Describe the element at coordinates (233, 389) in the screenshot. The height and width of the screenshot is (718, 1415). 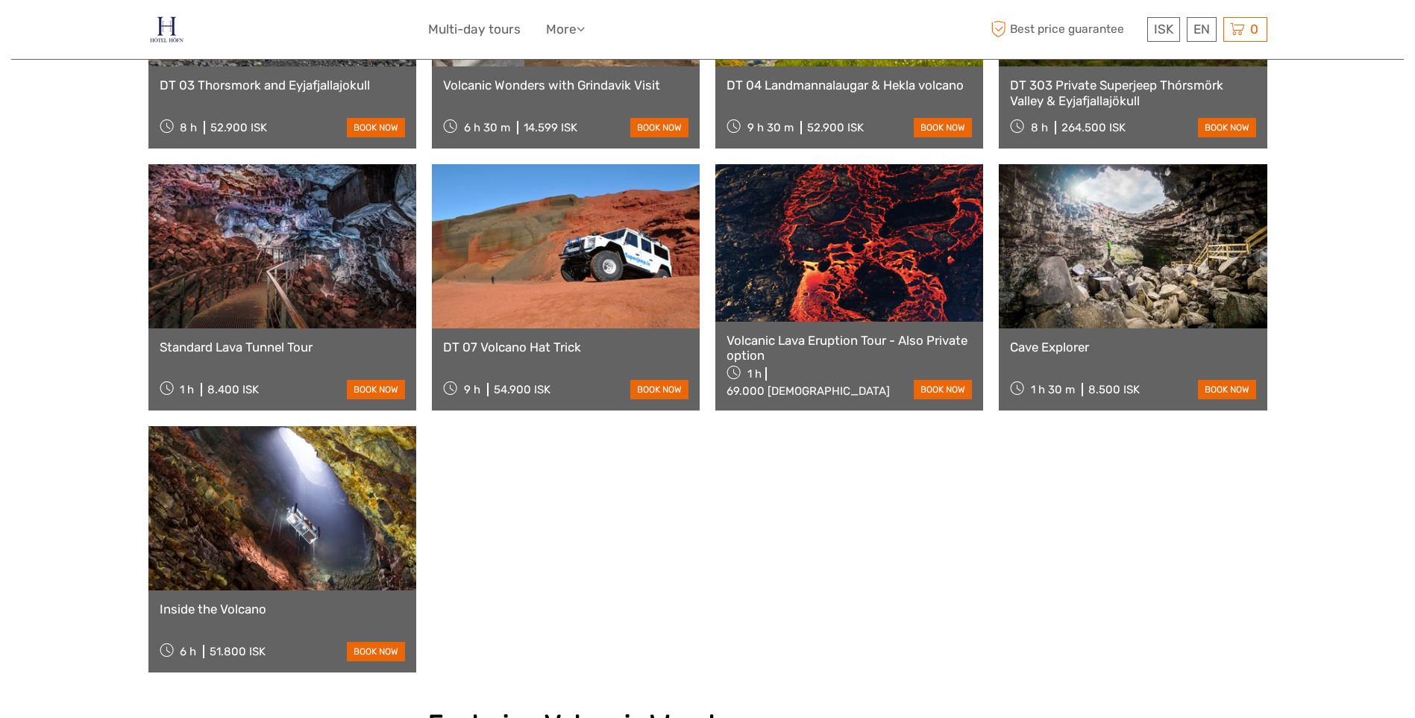
I see `div: 8.400 ISK` at that location.